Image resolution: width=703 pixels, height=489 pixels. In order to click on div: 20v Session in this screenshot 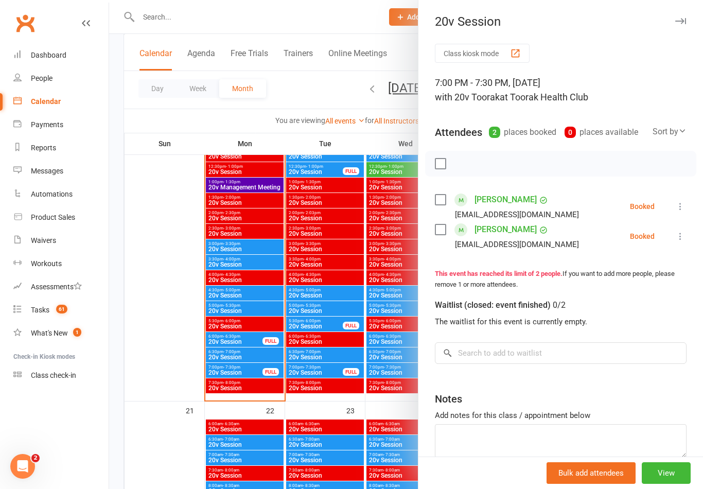, I will do `click(560, 22)`.